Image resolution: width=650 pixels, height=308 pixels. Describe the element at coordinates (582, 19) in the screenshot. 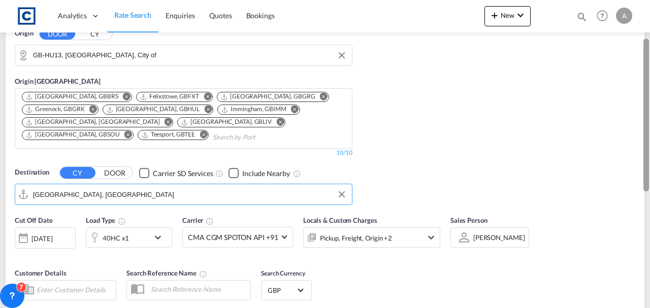

I see `div: icon-magnify` at that location.